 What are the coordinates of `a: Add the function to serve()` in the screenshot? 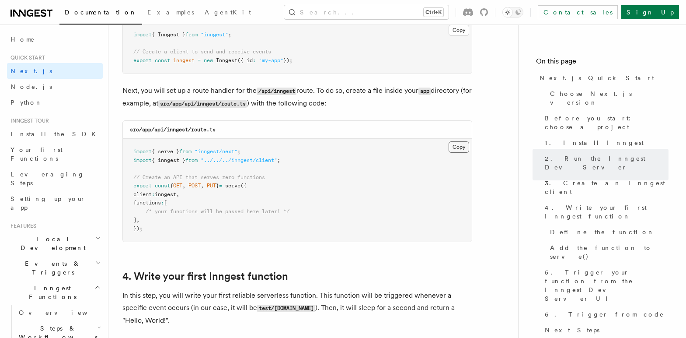 It's located at (607, 252).